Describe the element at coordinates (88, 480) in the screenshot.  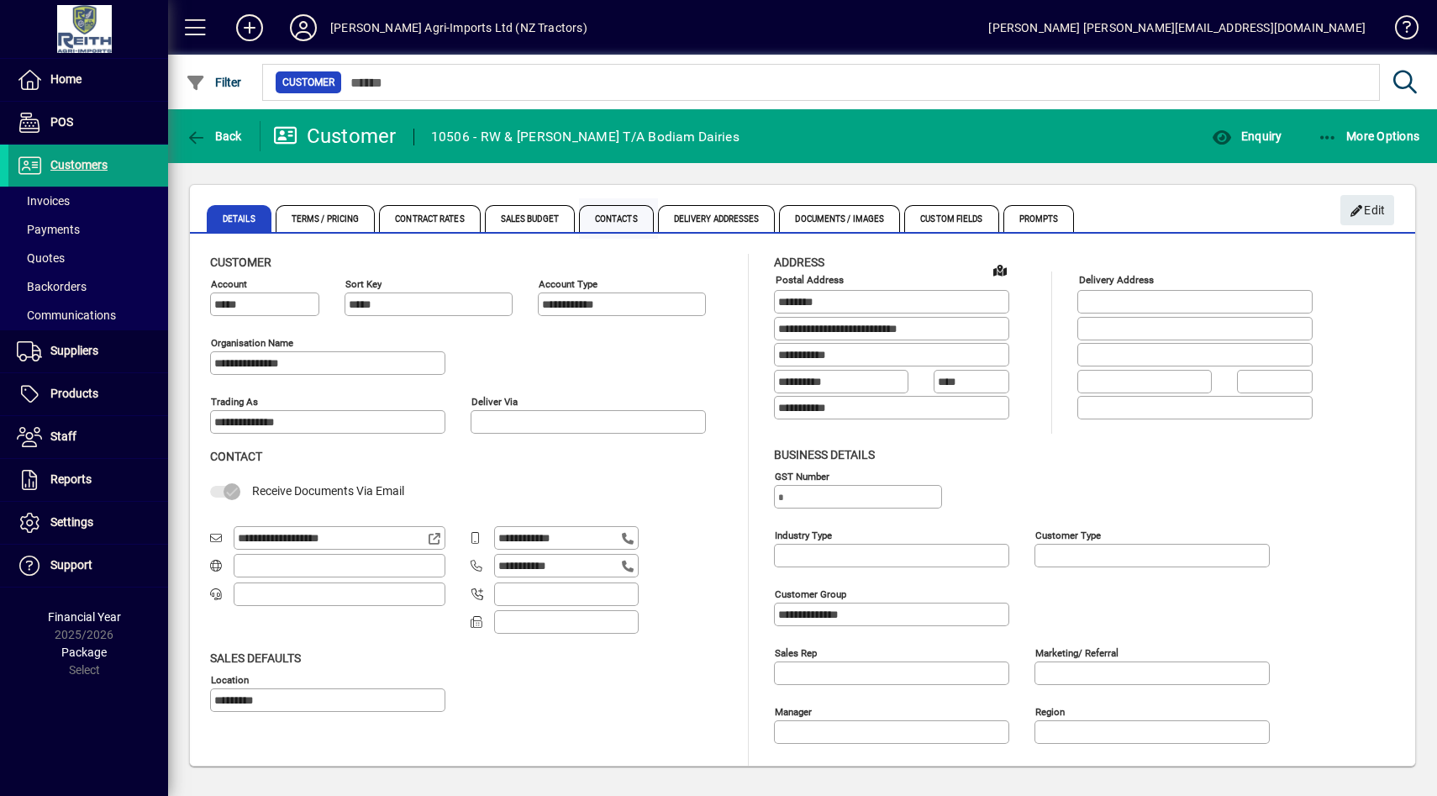
I see `a: Reports` at that location.